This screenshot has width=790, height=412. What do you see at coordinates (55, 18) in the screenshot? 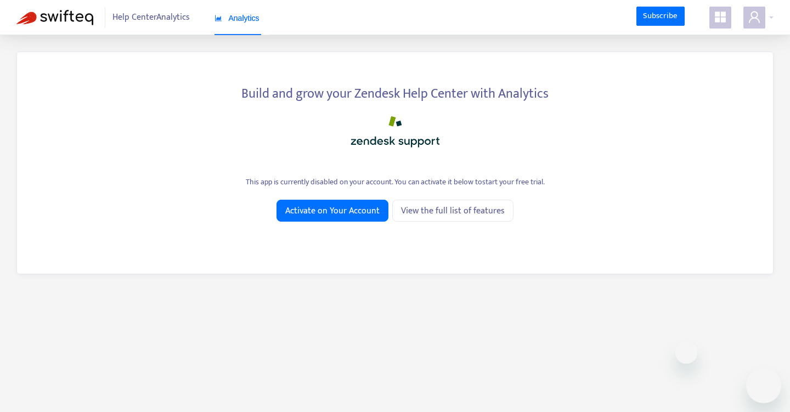
I see `img: Swifteq` at bounding box center [55, 18].